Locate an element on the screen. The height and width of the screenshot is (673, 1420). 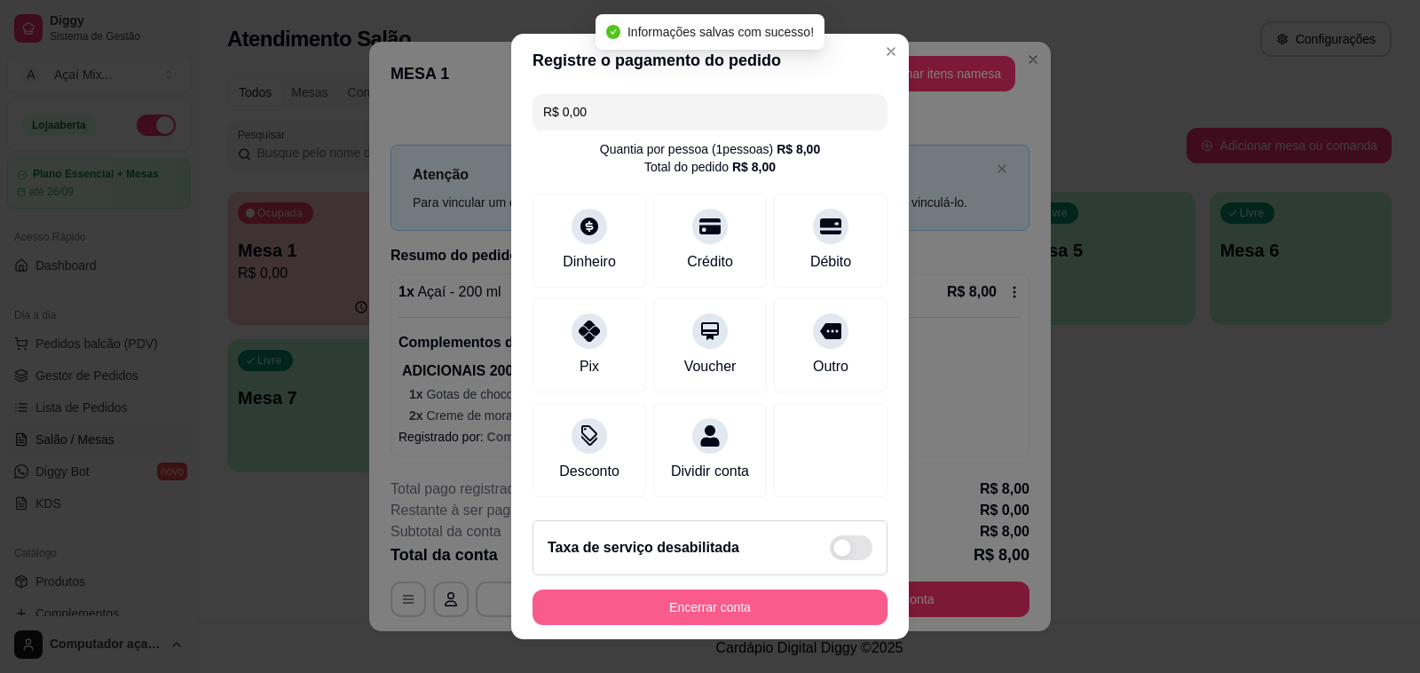
div: Débito is located at coordinates (831, 262).